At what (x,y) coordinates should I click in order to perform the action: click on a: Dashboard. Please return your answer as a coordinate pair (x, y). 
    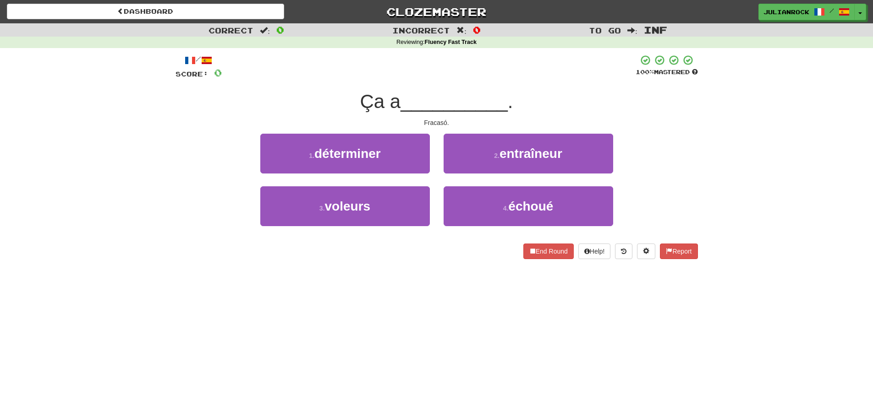
    Looking at the image, I should click on (145, 11).